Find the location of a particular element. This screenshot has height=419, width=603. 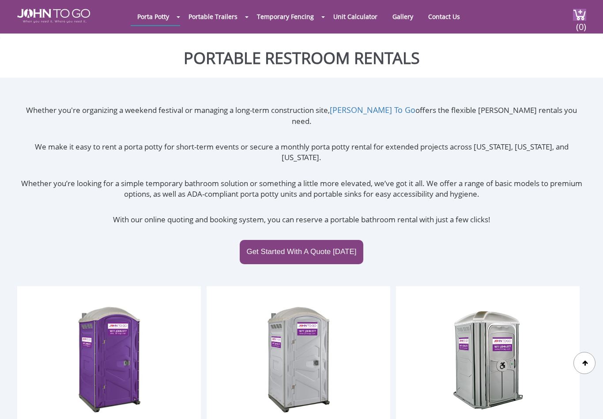

p: Whether you’re looking for a simple temporary bathroom solution or something a little more elevat... is located at coordinates (302, 189).